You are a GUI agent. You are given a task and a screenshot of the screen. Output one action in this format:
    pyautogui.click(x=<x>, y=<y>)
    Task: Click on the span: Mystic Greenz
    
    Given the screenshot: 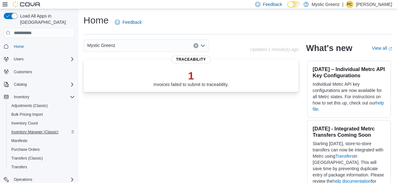 What is the action you would take?
    pyautogui.click(x=101, y=45)
    